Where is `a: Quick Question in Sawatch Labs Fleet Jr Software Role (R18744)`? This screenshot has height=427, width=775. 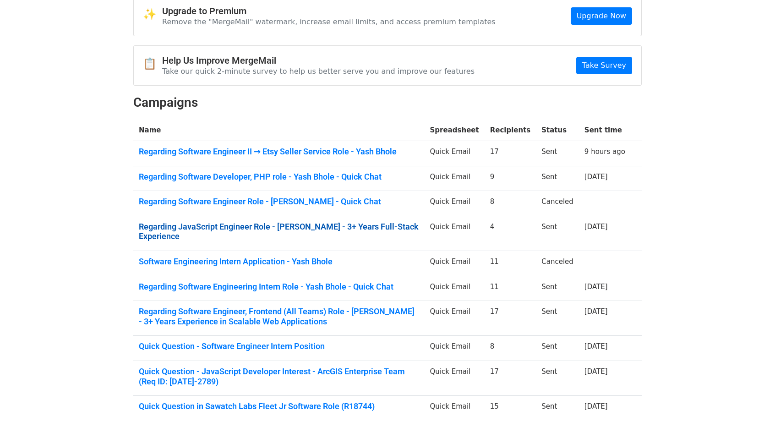
a: Quick Question in Sawatch Labs Fleet Jr Software Role (R18744) is located at coordinates (279, 406).